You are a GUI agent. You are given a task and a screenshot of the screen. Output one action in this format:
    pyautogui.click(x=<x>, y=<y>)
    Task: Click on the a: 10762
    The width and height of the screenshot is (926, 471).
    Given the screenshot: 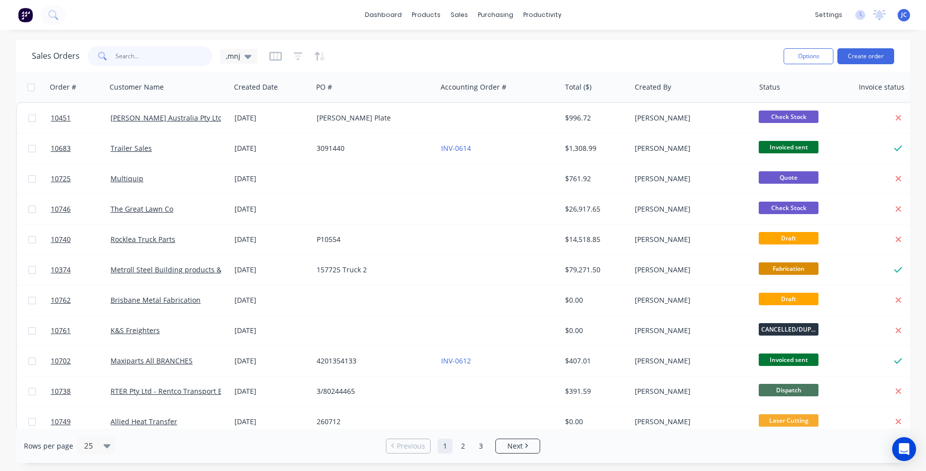 What is the action you would take?
    pyautogui.click(x=81, y=300)
    